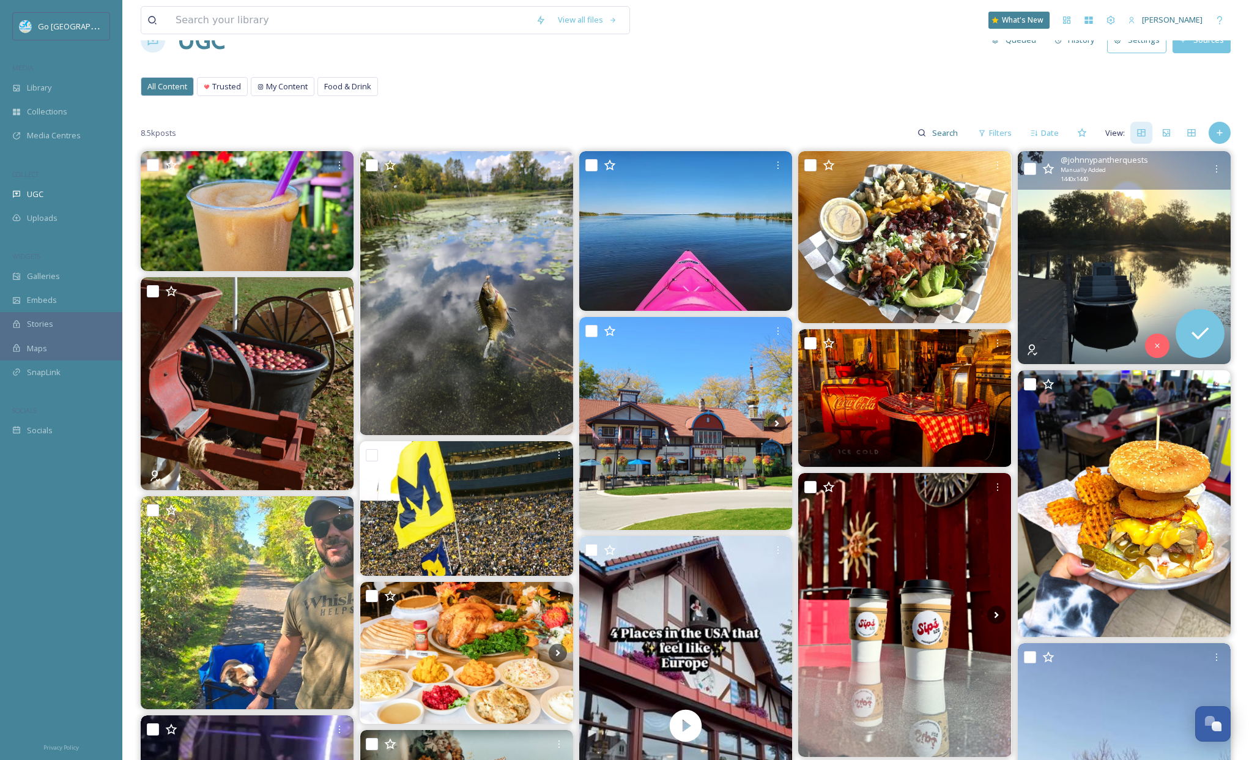 The height and width of the screenshot is (760, 1249). I want to click on img: #fishingtime #baycitymi #baycitystatepark #michiganstateparks #cloudlovers, so click(467, 293).